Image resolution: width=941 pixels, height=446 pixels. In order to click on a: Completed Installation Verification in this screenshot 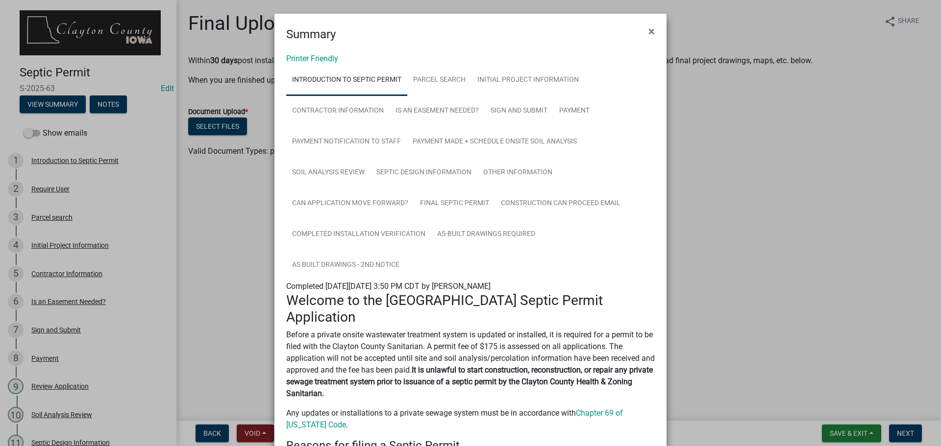, I will do `click(359, 235)`.